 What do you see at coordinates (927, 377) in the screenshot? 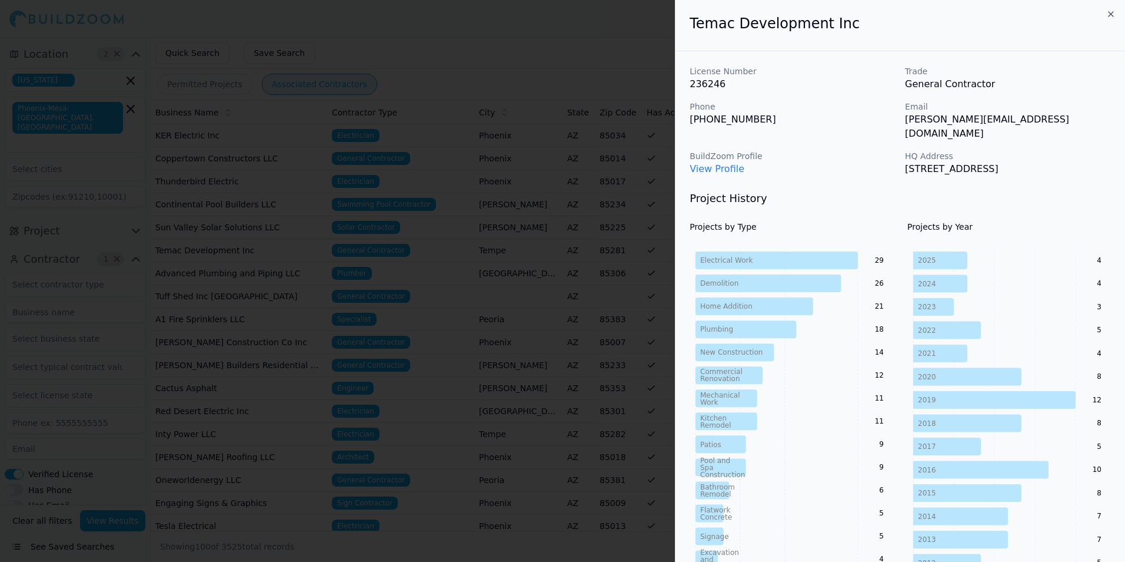
I see `tspan: 2020` at bounding box center [927, 377].